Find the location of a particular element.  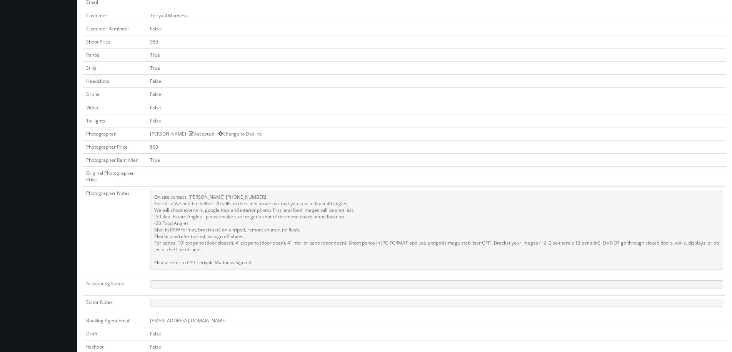

td: Stills is located at coordinates (115, 68).